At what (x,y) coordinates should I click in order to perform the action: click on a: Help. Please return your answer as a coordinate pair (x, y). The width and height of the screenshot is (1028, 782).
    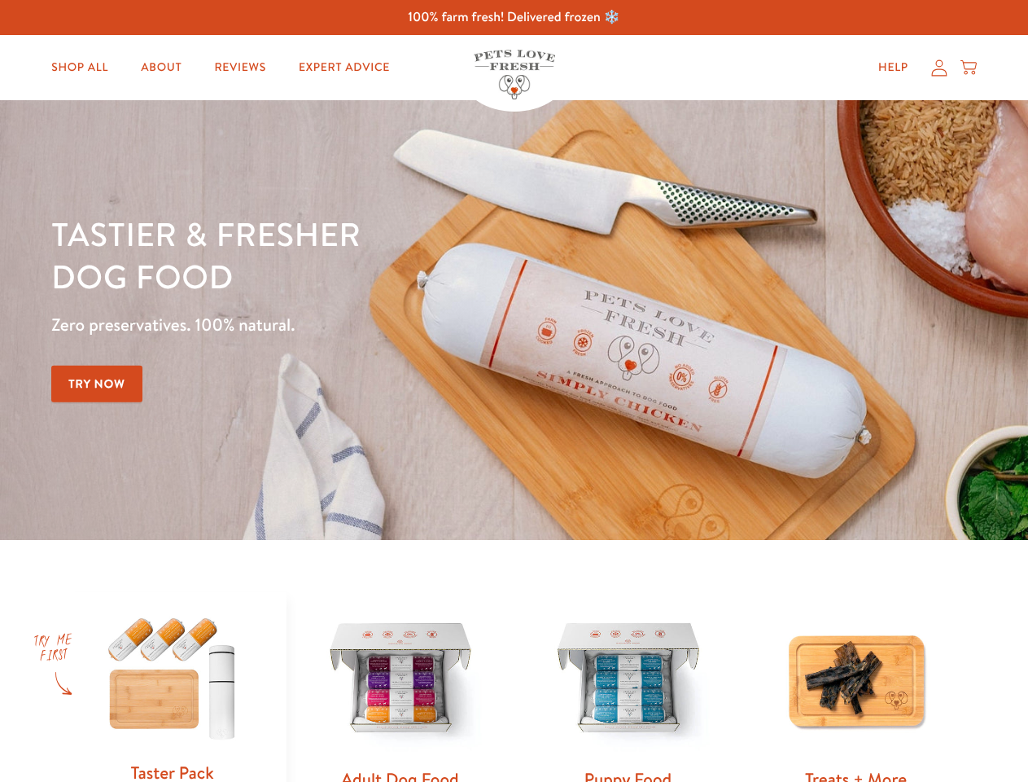
    Looking at the image, I should click on (893, 68).